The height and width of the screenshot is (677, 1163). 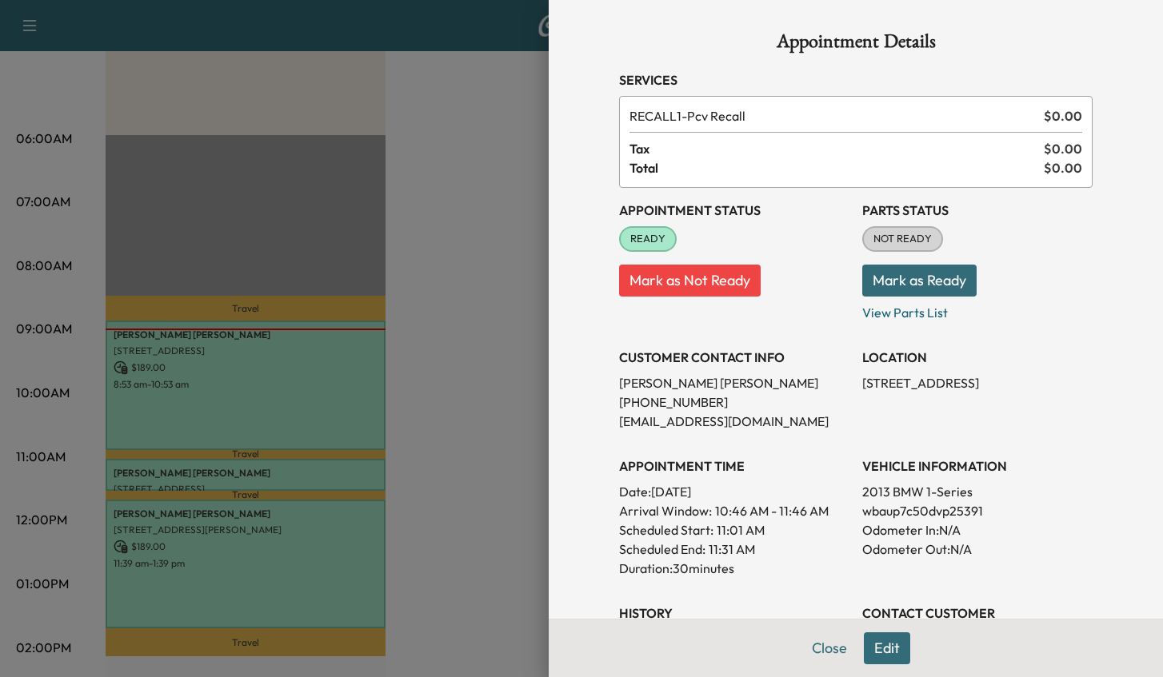 I want to click on span: Total, so click(x=836, y=168).